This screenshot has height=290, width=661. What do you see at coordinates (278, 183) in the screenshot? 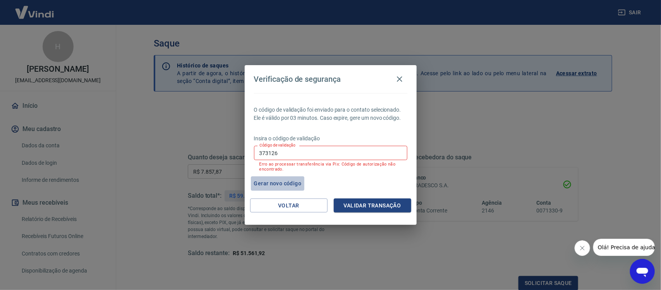
I see `button: Gerar novo código` at bounding box center [278, 183].